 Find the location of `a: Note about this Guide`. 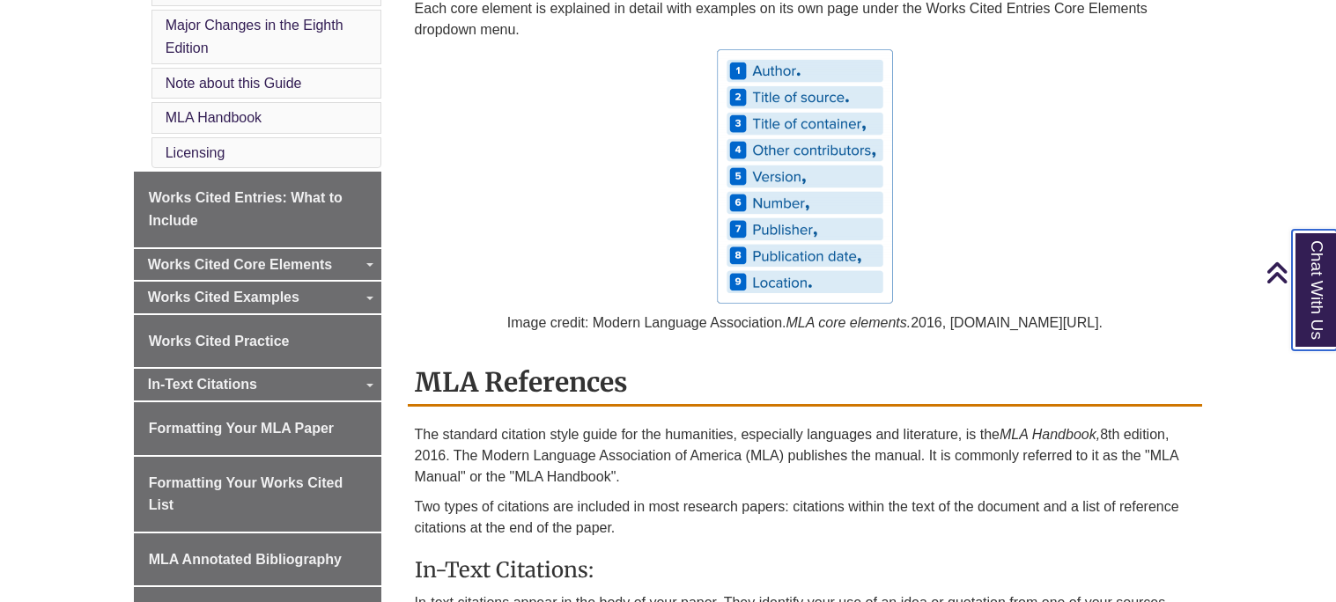

a: Note about this Guide is located at coordinates (233, 83).